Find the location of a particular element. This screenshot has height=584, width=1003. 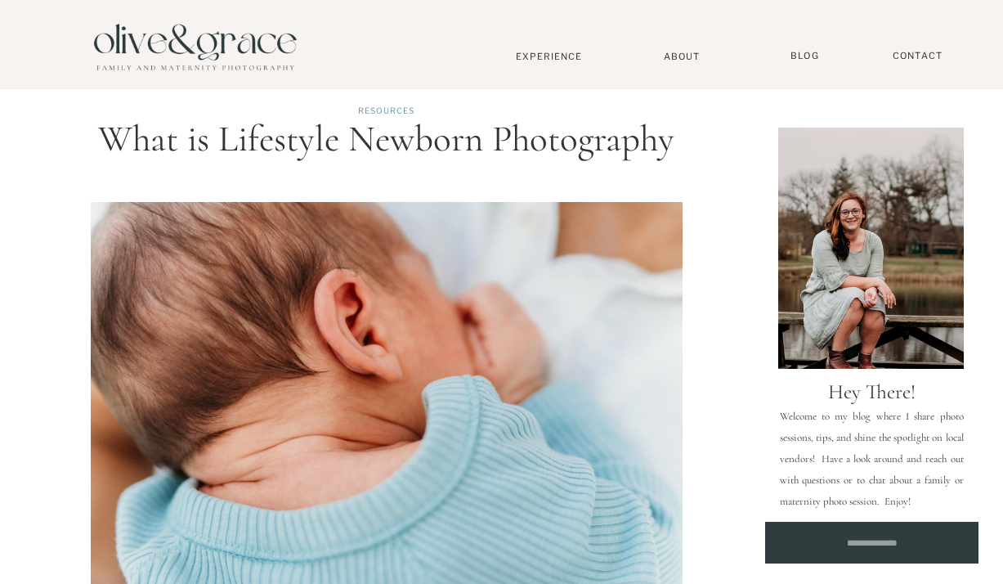

a: Experience is located at coordinates (549, 56).